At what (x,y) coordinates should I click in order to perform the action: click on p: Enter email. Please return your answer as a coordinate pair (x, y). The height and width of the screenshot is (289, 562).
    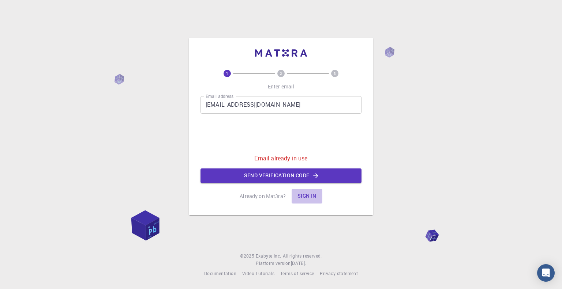
    Looking at the image, I should click on (281, 87).